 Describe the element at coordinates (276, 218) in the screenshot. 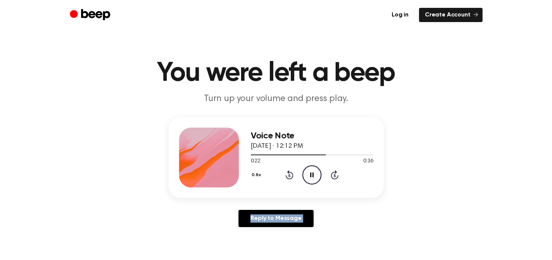

I see `a: Reply to Message` at that location.